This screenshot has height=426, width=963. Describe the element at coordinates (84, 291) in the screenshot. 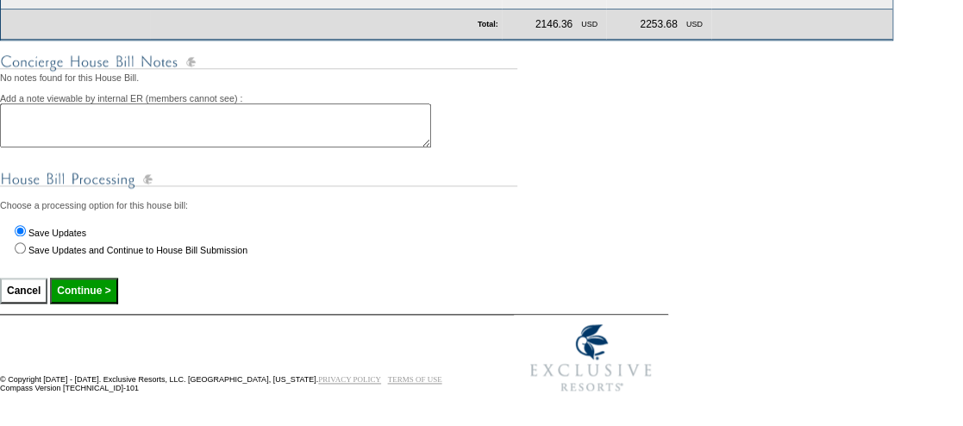

I see `input: Continue >` at that location.